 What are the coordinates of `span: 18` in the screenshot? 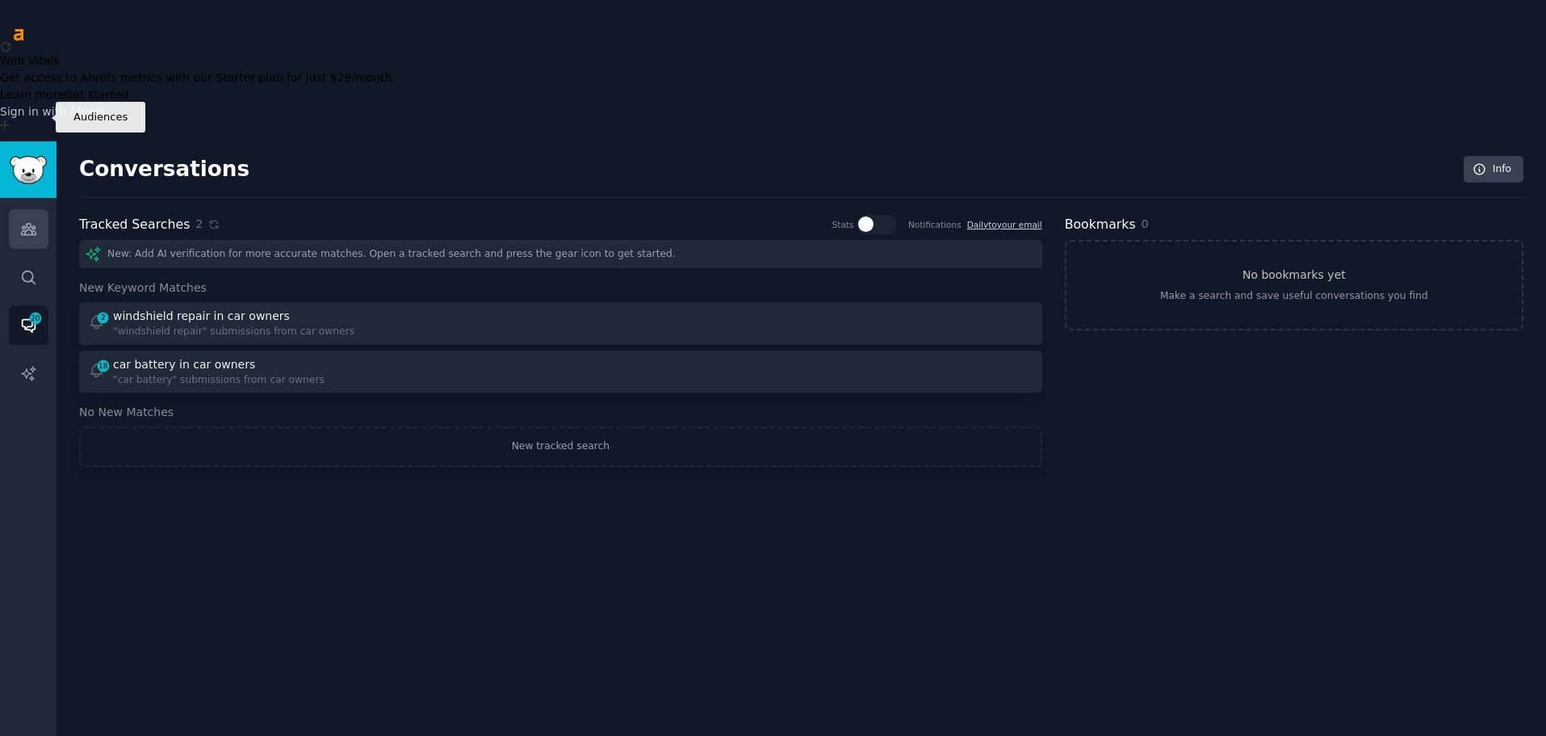 It's located at (103, 366).